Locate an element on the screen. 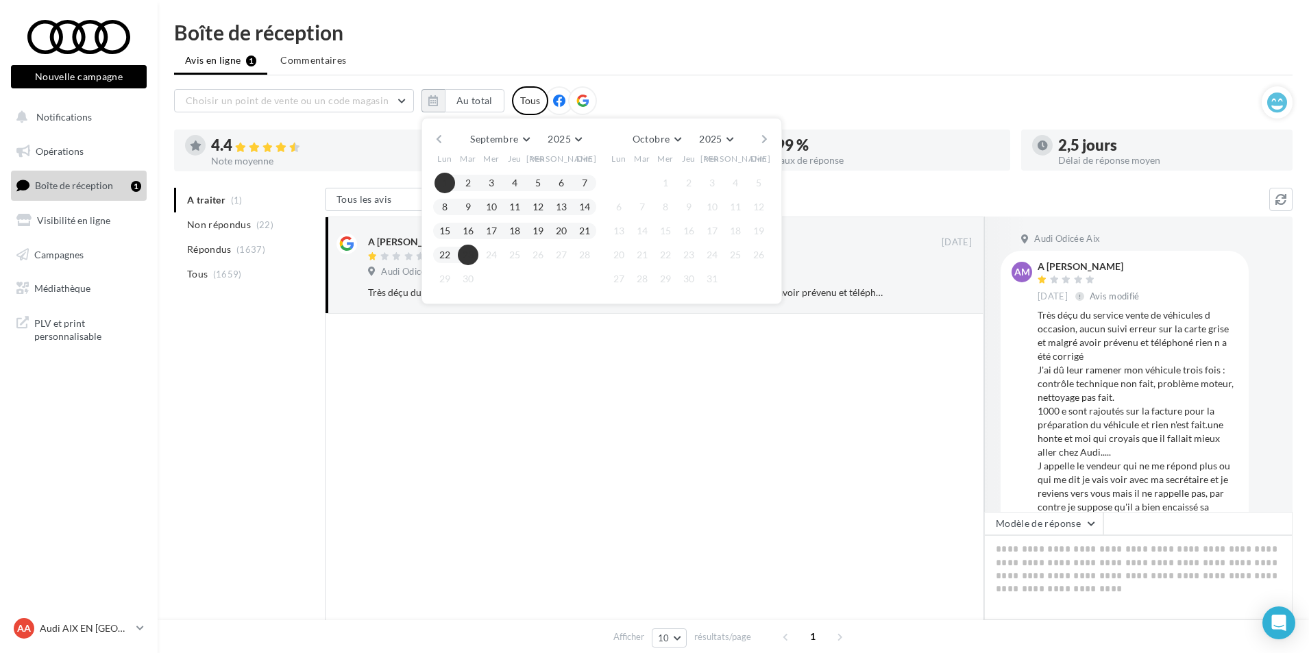  span: Choisir un point de vente ou un code magasin is located at coordinates (287, 100).